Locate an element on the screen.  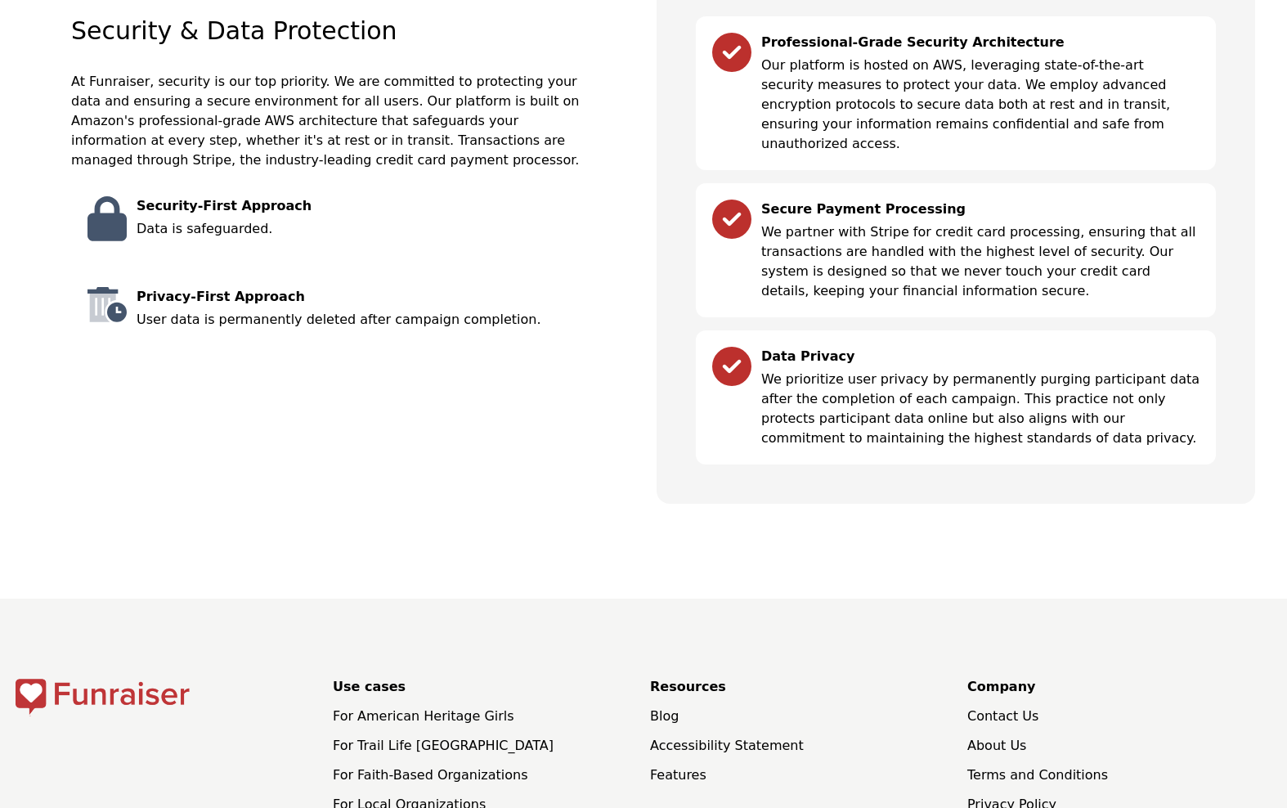
p: Our platform is hosted on AWS, leveraging state-of-the-art security measures to protect your data... is located at coordinates (980, 105).